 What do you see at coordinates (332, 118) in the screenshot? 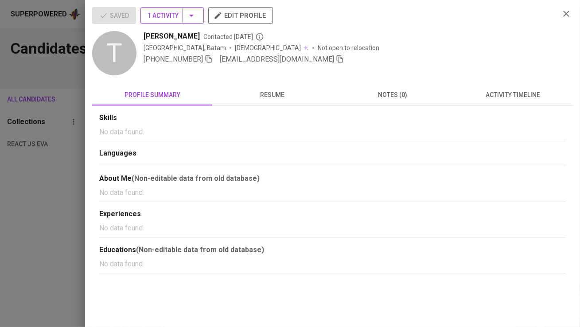
I see `div: Skills` at bounding box center [332, 118].